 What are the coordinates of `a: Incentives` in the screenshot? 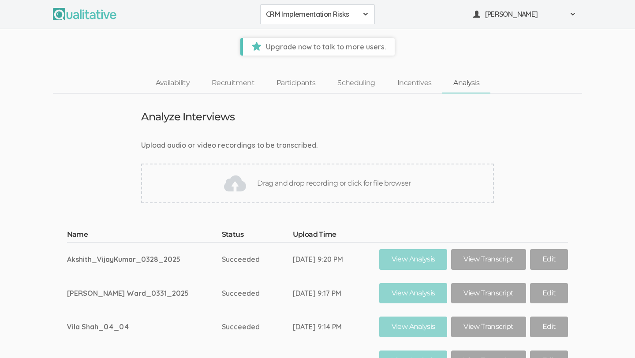 It's located at (414, 83).